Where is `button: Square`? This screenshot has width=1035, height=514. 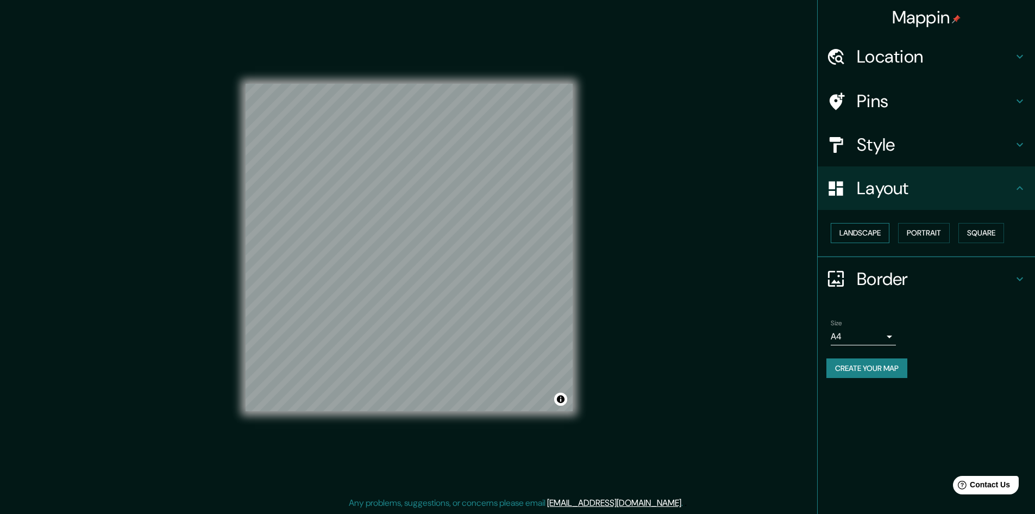 button: Square is located at coordinates (982, 233).